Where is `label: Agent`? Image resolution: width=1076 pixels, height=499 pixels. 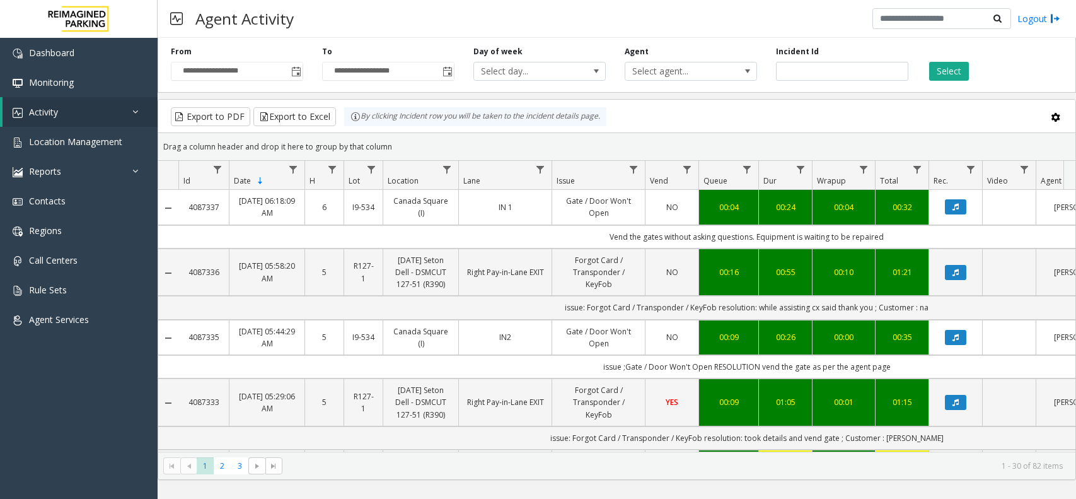 label: Agent is located at coordinates (637, 52).